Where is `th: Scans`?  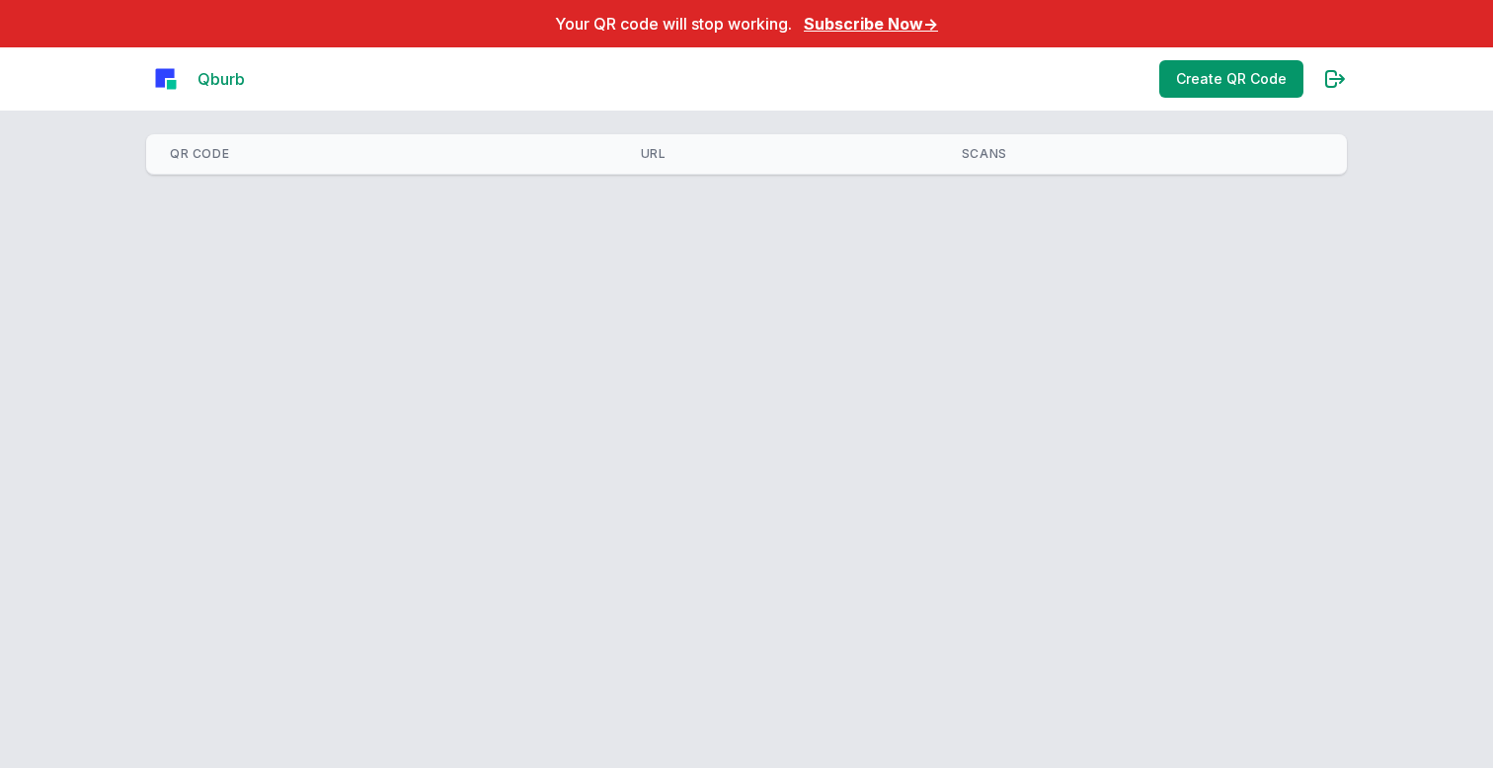 th: Scans is located at coordinates (1142, 154).